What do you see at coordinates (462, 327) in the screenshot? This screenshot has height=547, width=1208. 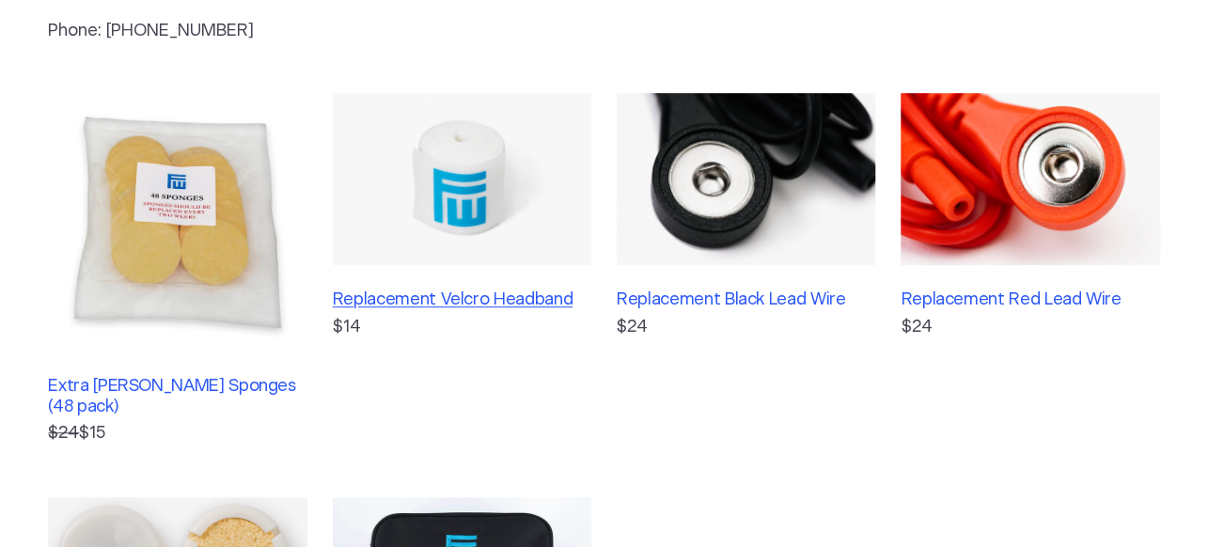 I see `p: $14` at bounding box center [462, 327].